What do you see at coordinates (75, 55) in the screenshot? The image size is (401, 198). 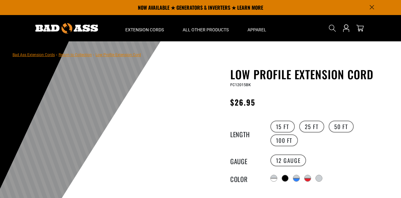 I see `a: Return to Collection` at bounding box center [75, 55].